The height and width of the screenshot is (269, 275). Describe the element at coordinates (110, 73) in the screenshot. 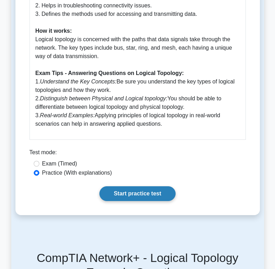

I see `b: Exam Tips - Answering Questions on Logical Topology:` at that location.